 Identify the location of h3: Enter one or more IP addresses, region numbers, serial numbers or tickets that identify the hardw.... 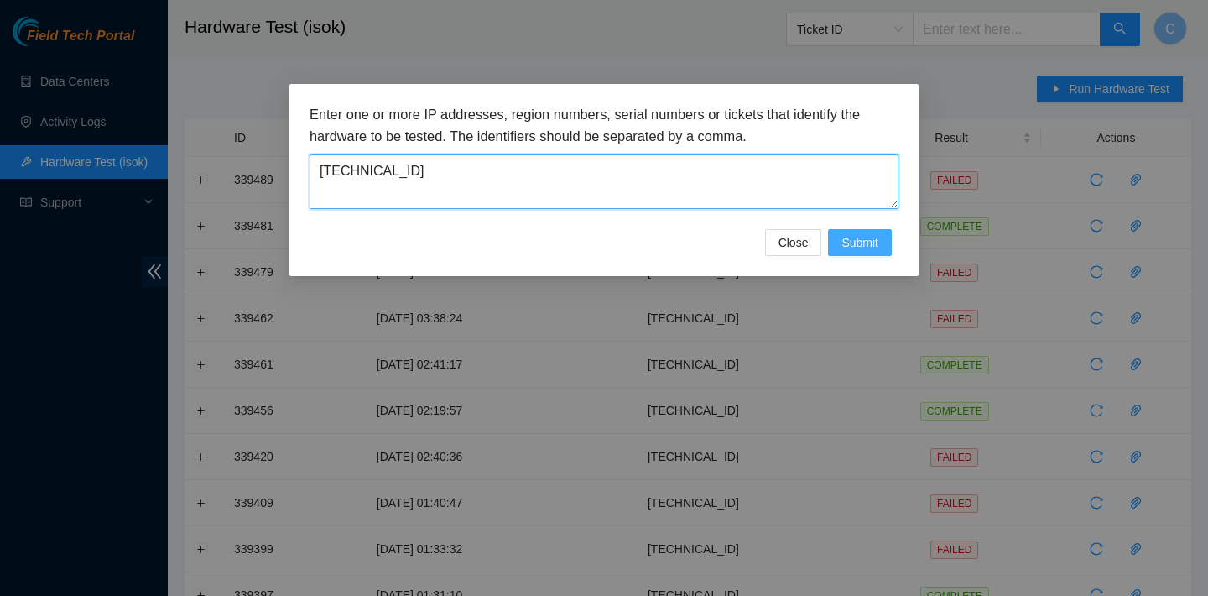
(604, 125).